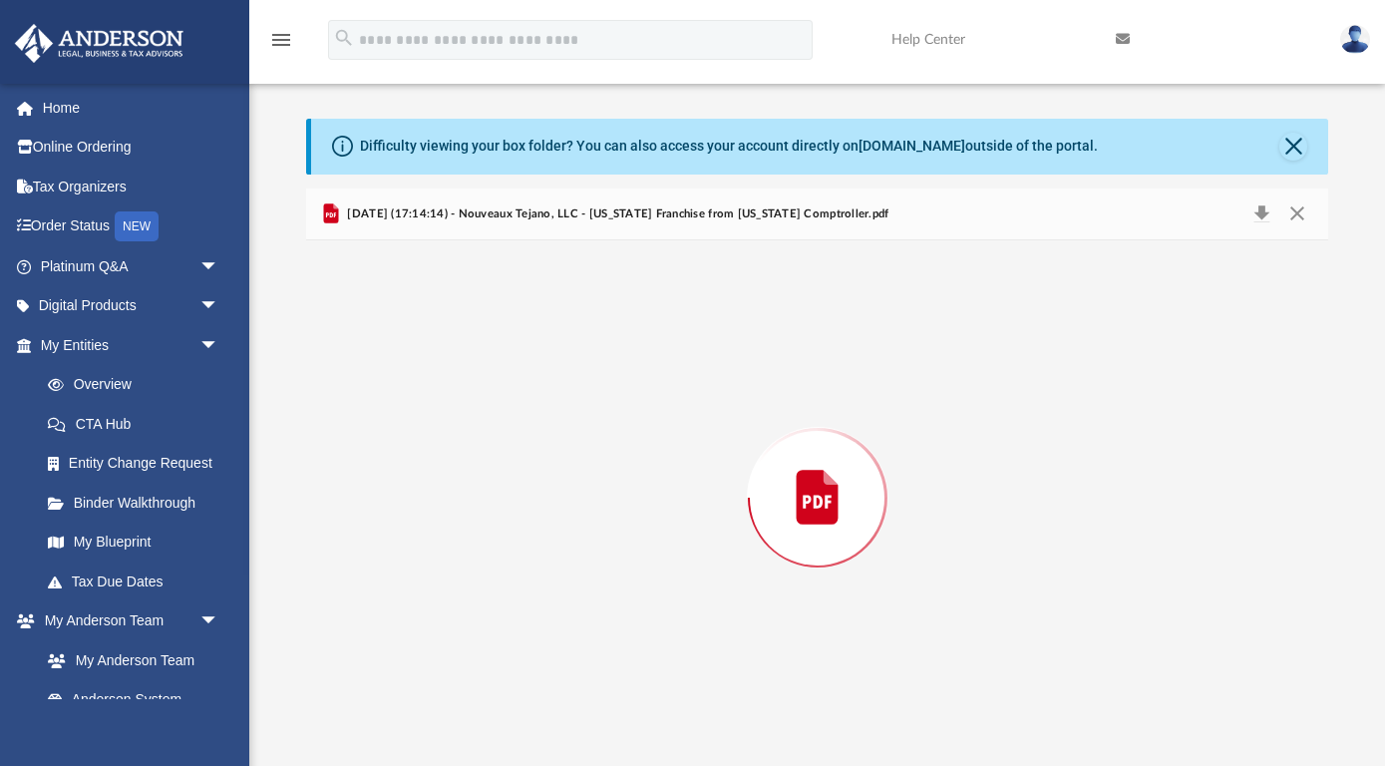 The image size is (1385, 766). Describe the element at coordinates (1355, 39) in the screenshot. I see `img: User Pic` at that location.